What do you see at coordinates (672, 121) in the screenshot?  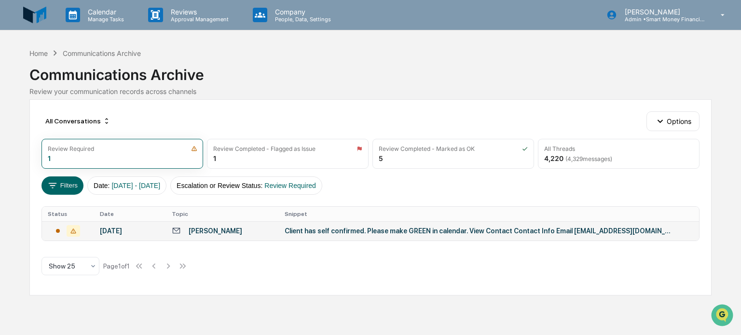 I see `button: Options` at bounding box center [672, 121].